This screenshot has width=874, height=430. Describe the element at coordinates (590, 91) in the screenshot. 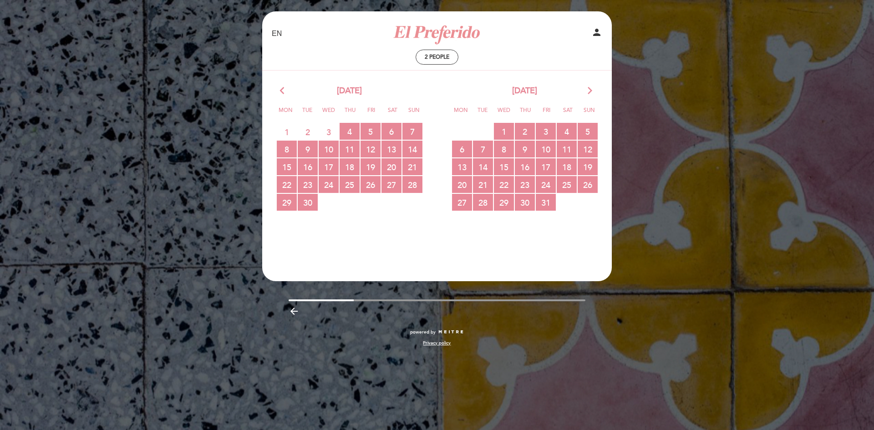

I see `i: arrow_forward_ios` at that location.